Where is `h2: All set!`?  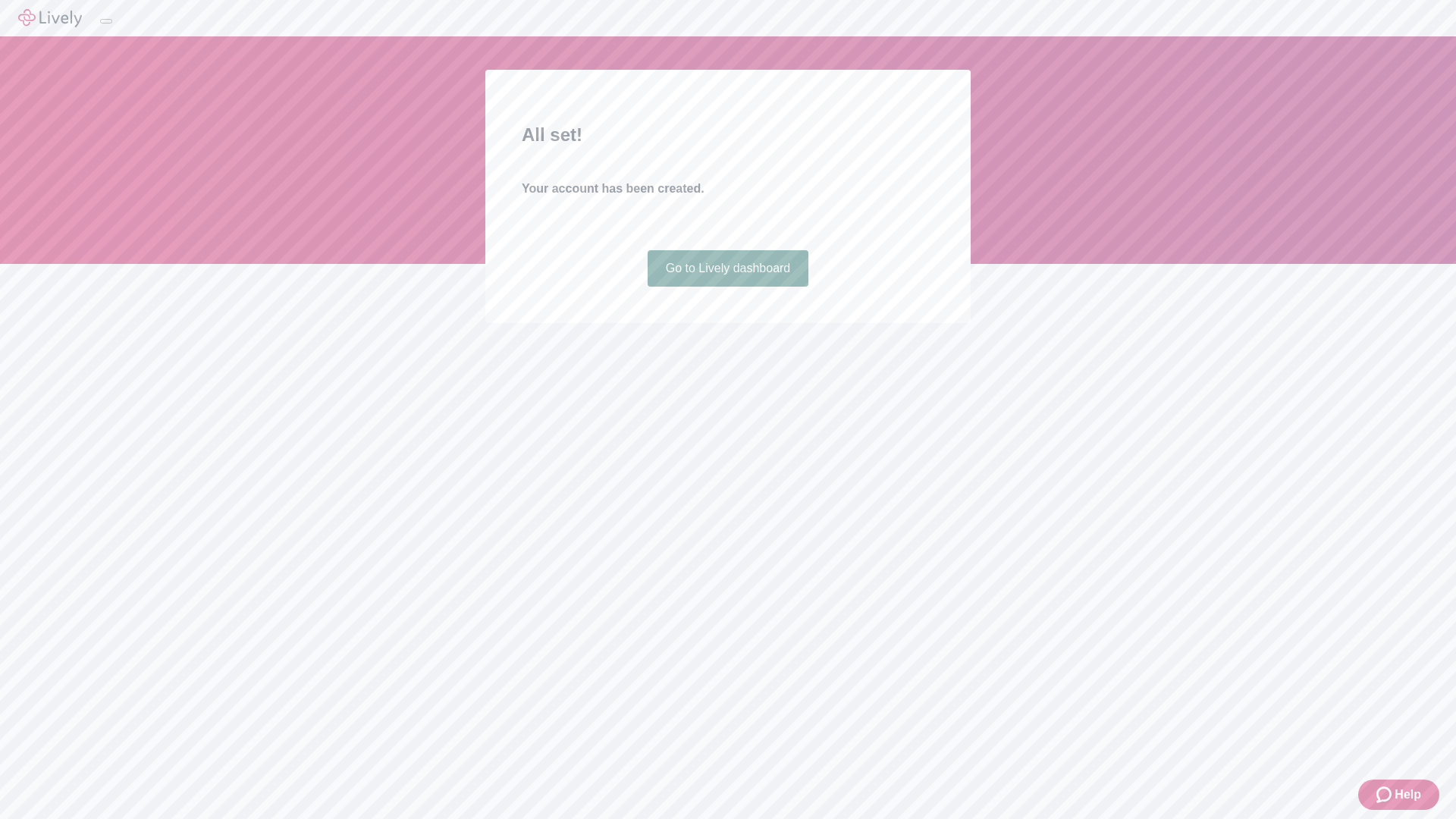 h2: All set! is located at coordinates (728, 135).